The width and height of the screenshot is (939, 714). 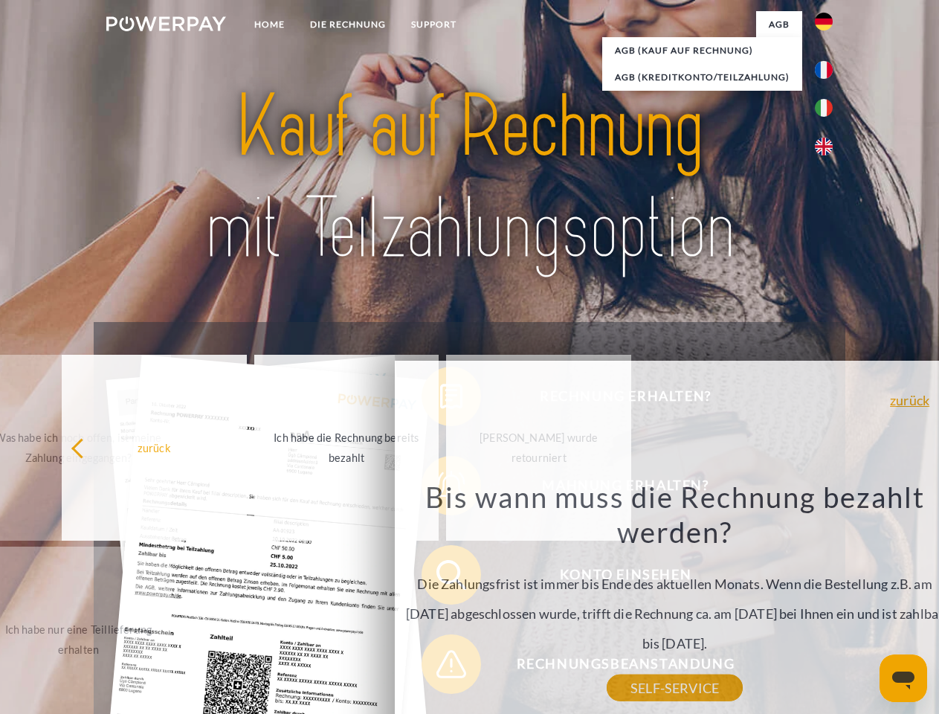 What do you see at coordinates (824, 146) in the screenshot?
I see `img: en` at bounding box center [824, 146].